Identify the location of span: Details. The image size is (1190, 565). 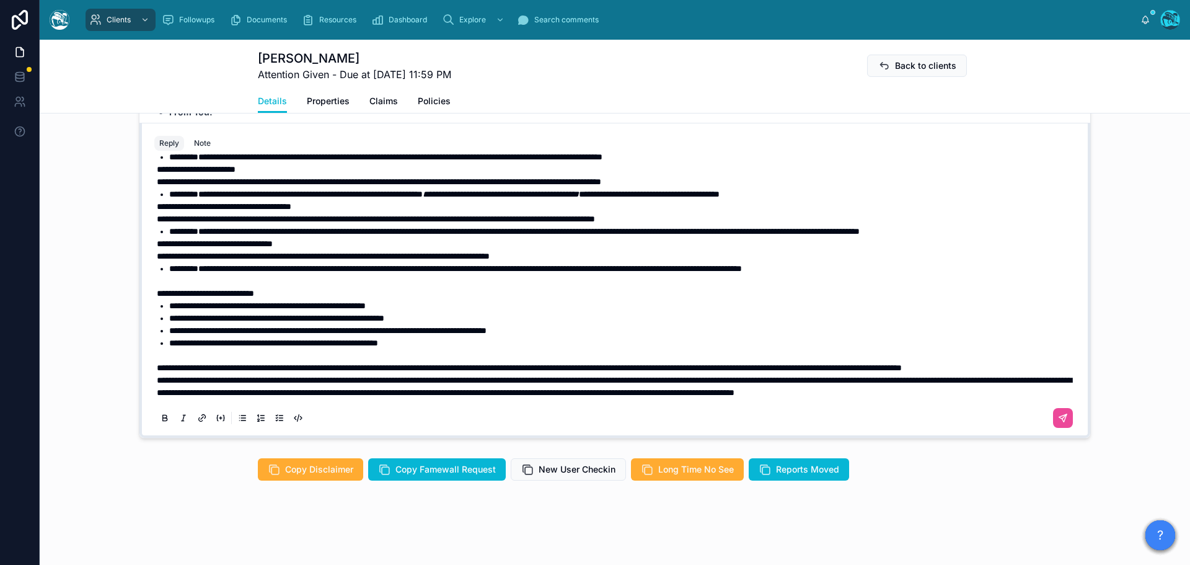
(272, 101).